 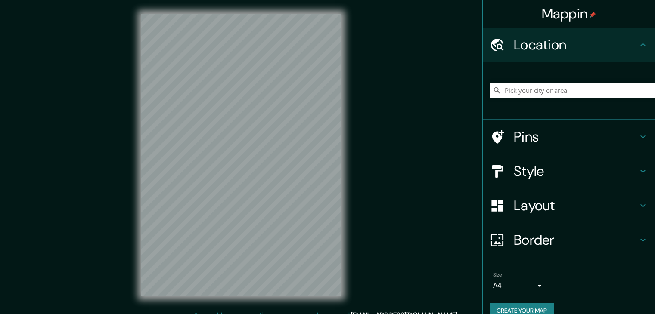 I want to click on input: Pick your city or area, so click(x=572, y=90).